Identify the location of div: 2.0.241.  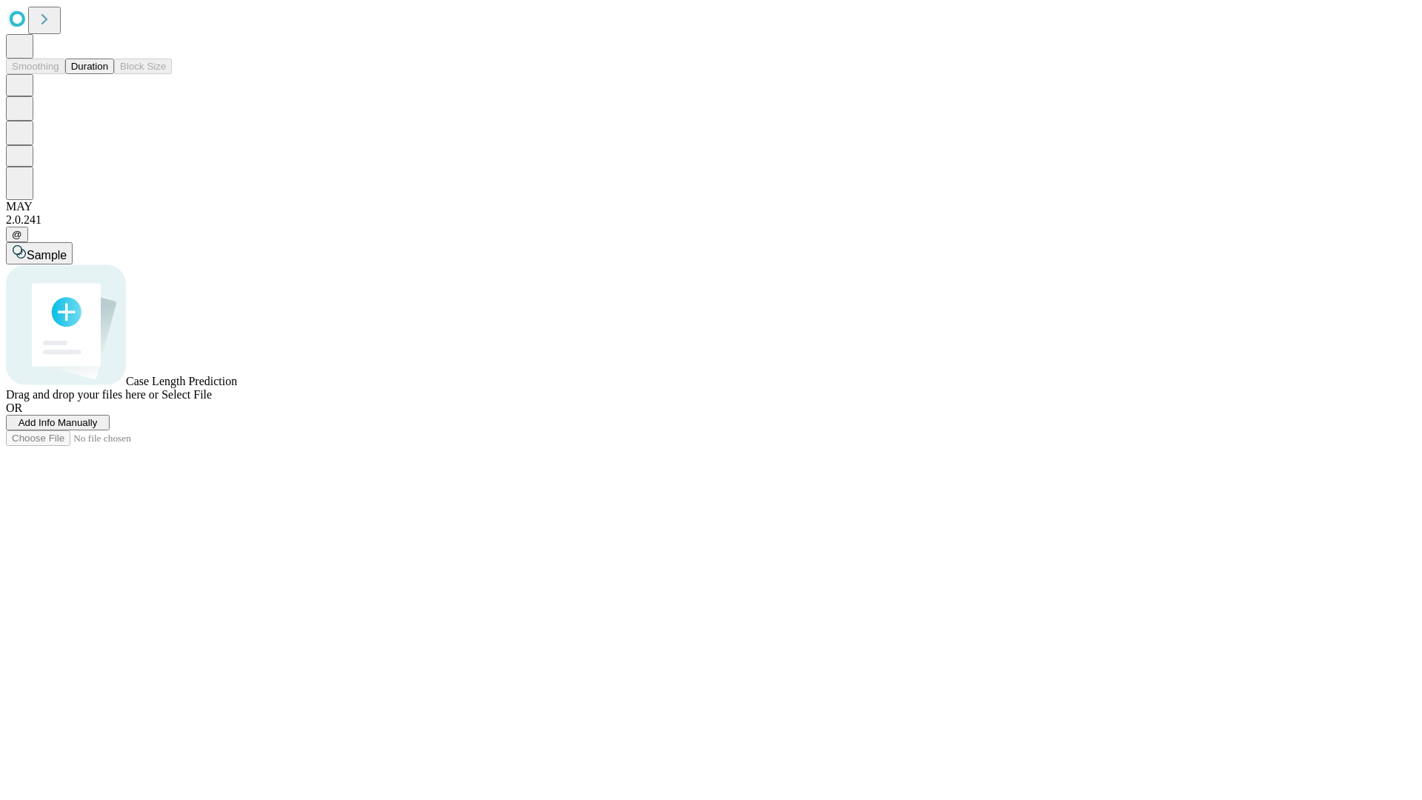
(711, 220).